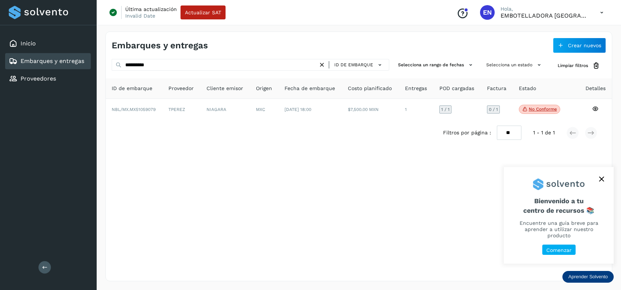 The width and height of the screenshot is (621, 290). I want to click on p: Hola,, so click(545, 9).